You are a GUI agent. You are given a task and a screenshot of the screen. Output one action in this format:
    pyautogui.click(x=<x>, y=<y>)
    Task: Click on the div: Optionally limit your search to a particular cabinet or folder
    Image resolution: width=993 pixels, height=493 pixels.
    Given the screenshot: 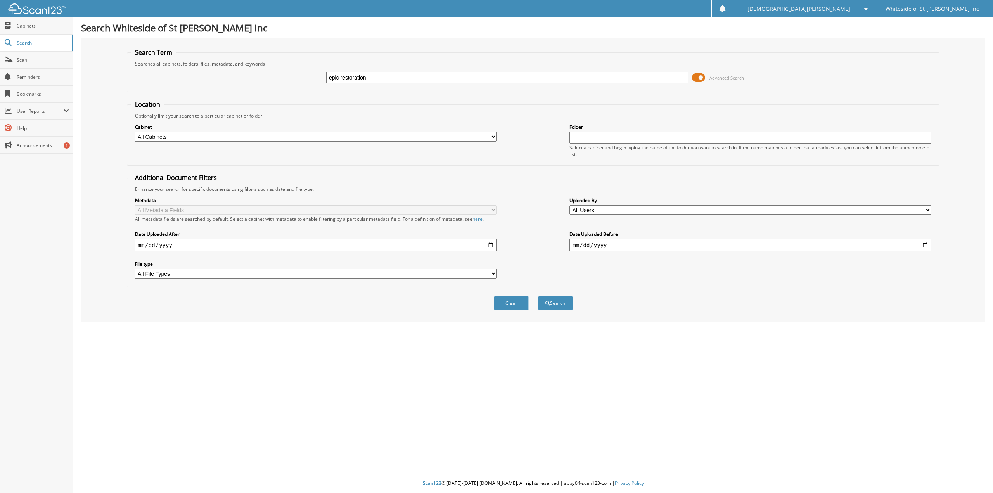 What is the action you would take?
    pyautogui.click(x=533, y=116)
    